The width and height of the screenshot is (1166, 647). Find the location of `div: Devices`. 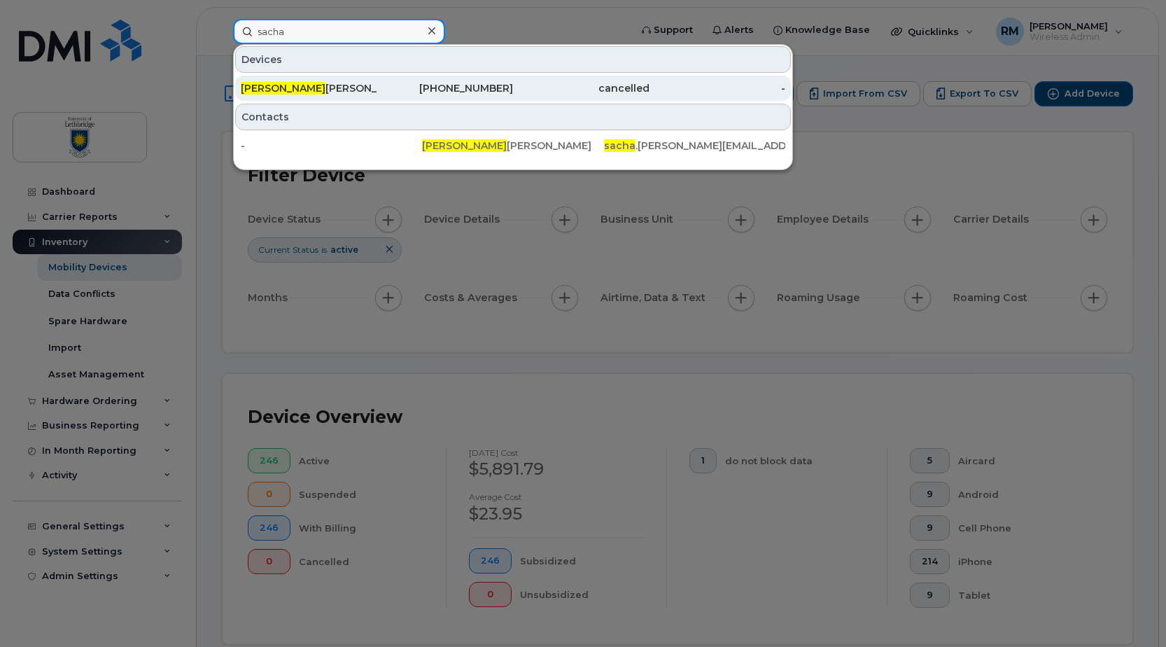

div: Devices is located at coordinates (513, 60).